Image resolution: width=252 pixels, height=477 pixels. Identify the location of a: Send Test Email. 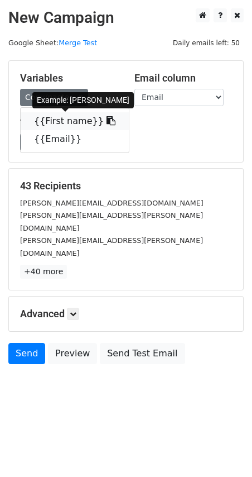
(142, 353).